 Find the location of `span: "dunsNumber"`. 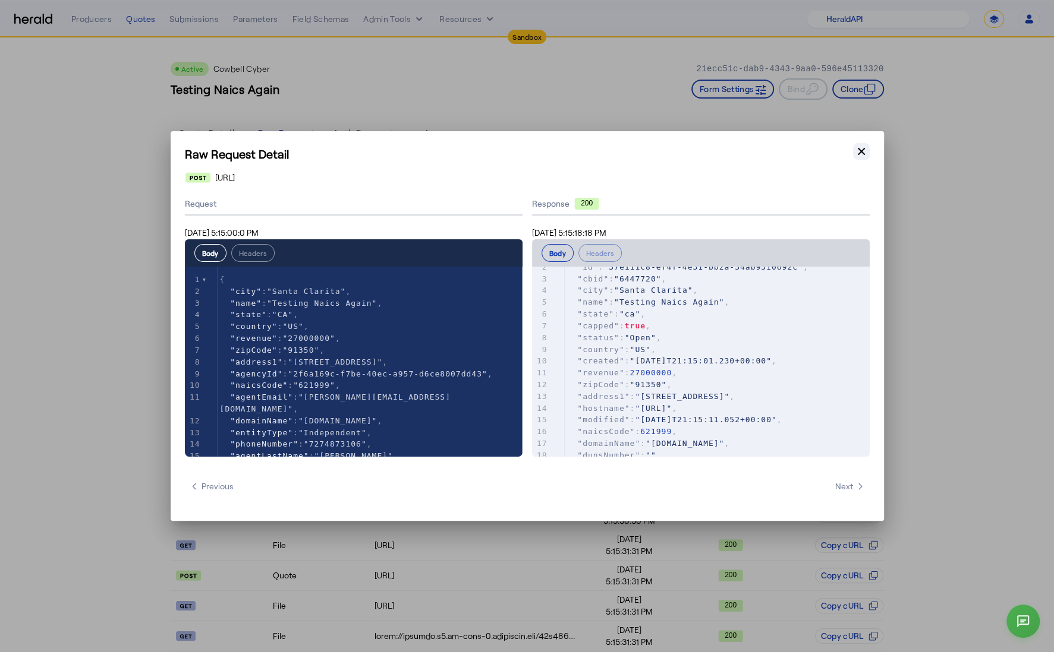

span: "dunsNumber" is located at coordinates (608, 455).